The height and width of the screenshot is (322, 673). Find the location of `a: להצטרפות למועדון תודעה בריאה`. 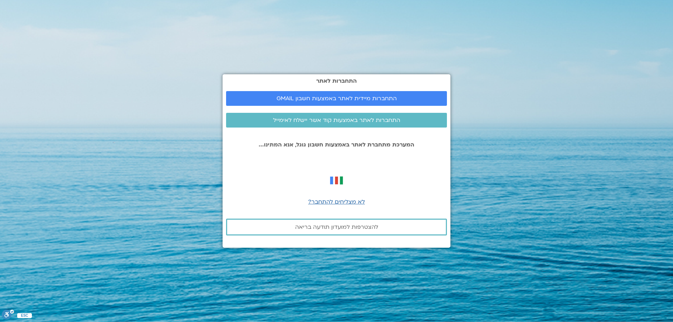

a: להצטרפות למועדון תודעה בריאה is located at coordinates (336, 227).